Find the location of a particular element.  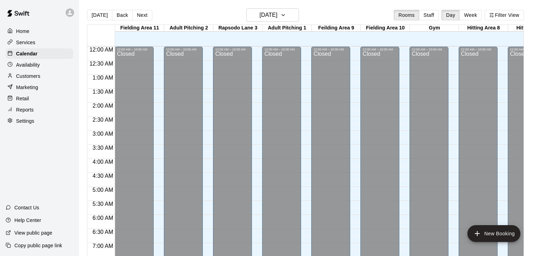

a: Retail is located at coordinates (39, 99).